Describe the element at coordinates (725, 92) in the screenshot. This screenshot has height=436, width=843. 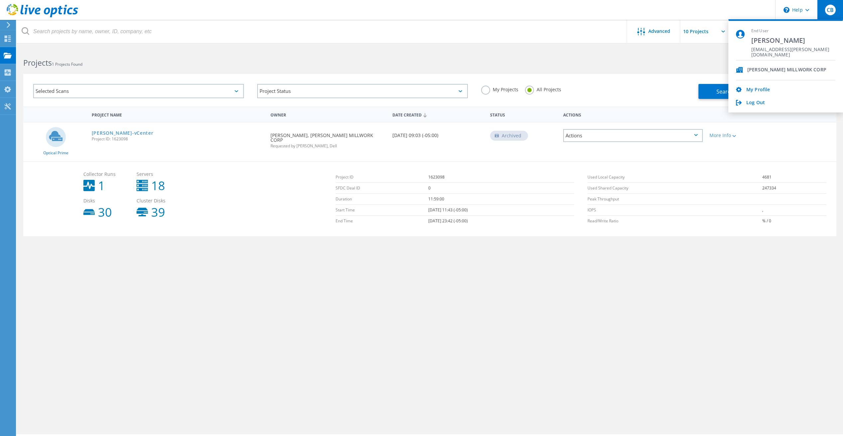
I see `span: Search` at that location.